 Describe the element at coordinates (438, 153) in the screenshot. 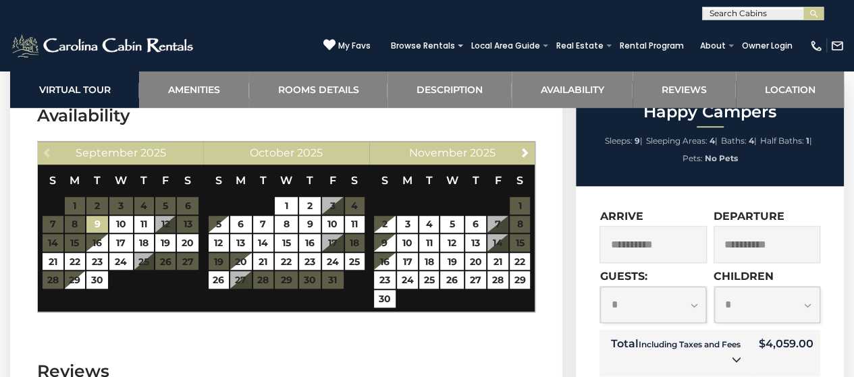

I see `span: November` at that location.